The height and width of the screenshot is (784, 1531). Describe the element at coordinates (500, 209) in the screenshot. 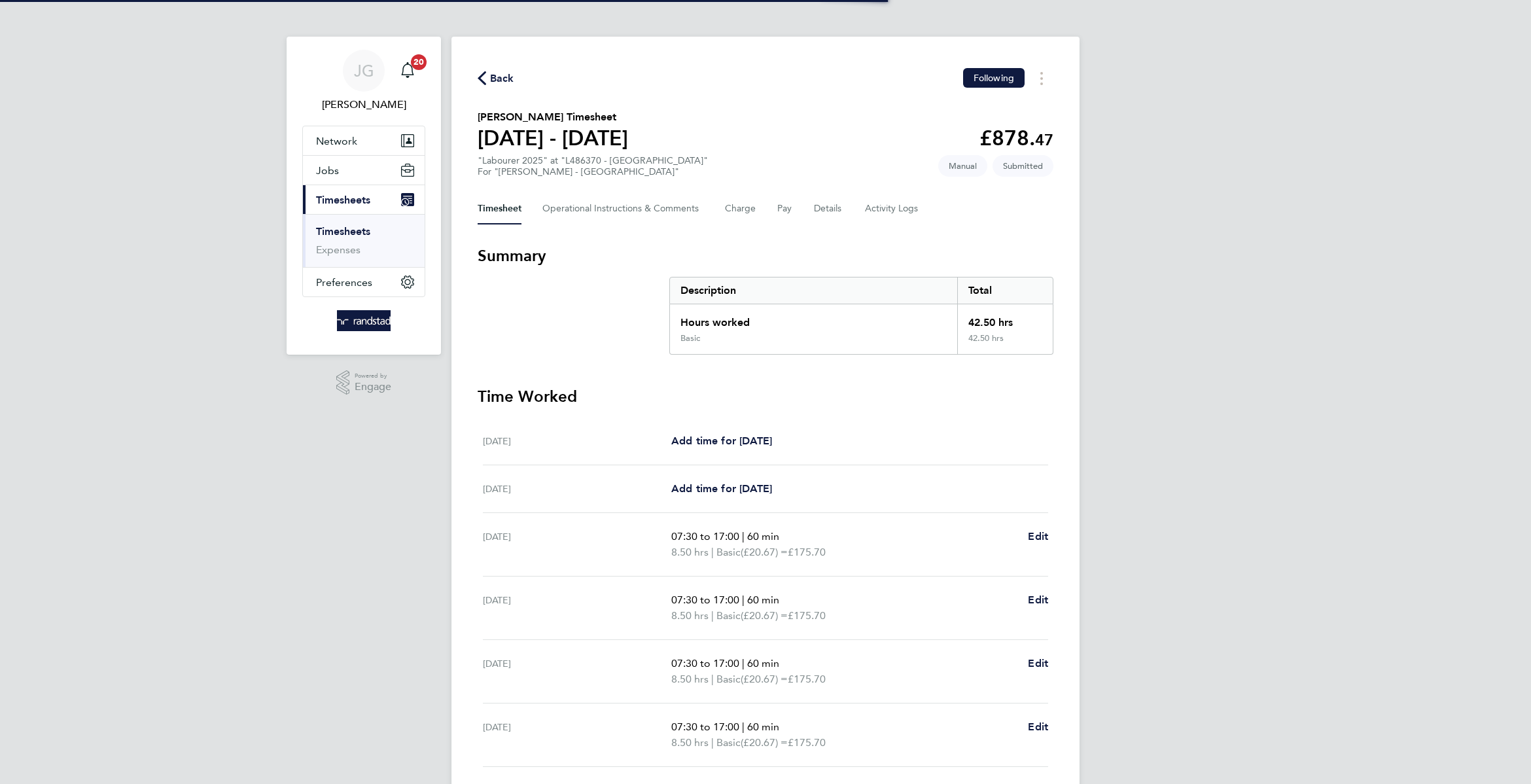

I see `button: Timesheet` at that location.